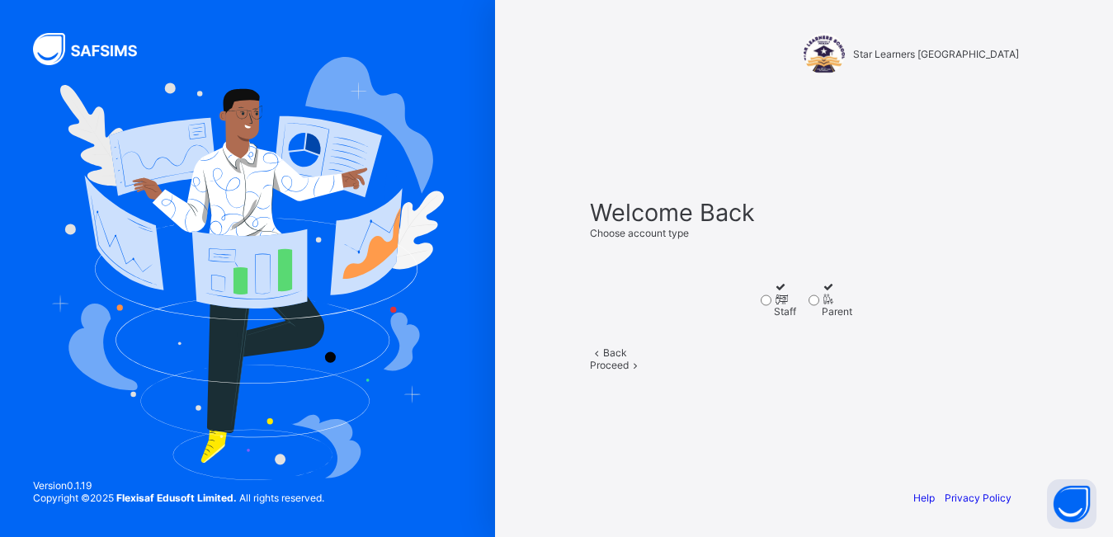 The image size is (1113, 537). Describe the element at coordinates (805, 212) in the screenshot. I see `span: Welcome Back` at that location.